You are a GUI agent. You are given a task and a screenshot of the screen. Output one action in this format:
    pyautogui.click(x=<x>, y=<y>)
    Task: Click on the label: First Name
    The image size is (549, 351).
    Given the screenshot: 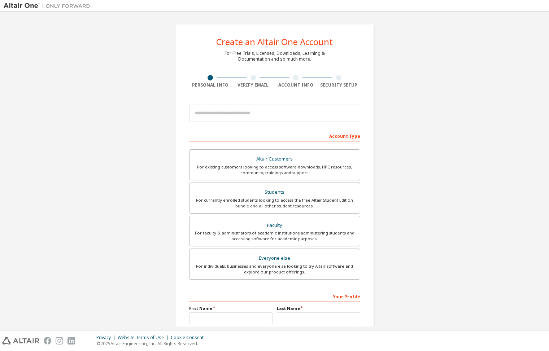 What is the action you would take?
    pyautogui.click(x=231, y=309)
    